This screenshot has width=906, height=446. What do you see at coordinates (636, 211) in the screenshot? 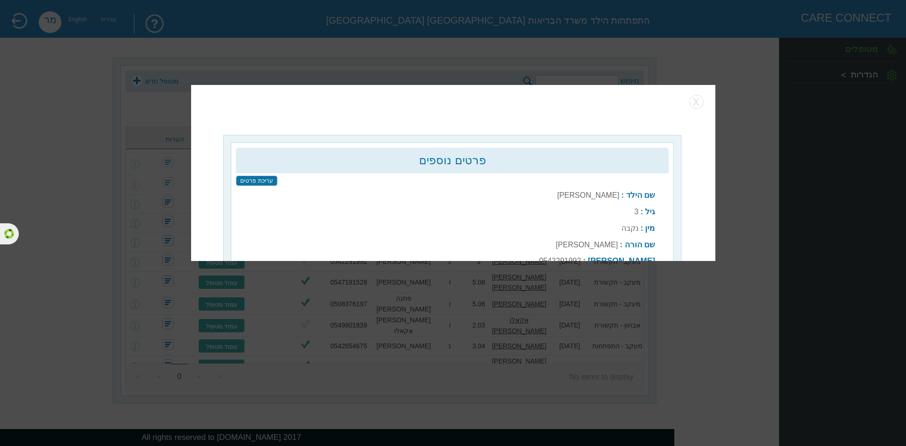
I see `label: 3` at bounding box center [636, 211].